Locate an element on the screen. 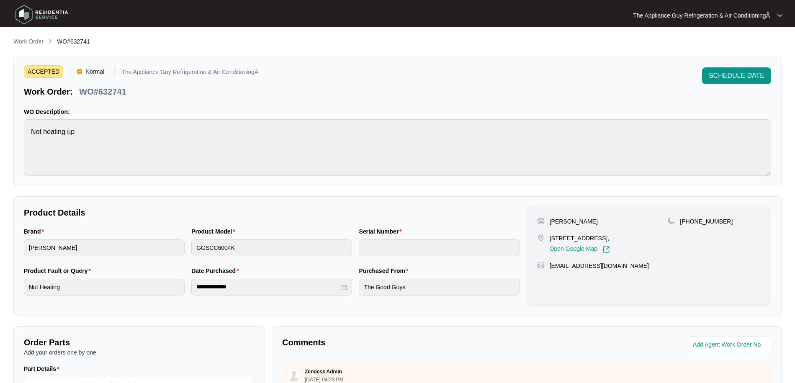  a: Open Google Map is located at coordinates (580, 250).